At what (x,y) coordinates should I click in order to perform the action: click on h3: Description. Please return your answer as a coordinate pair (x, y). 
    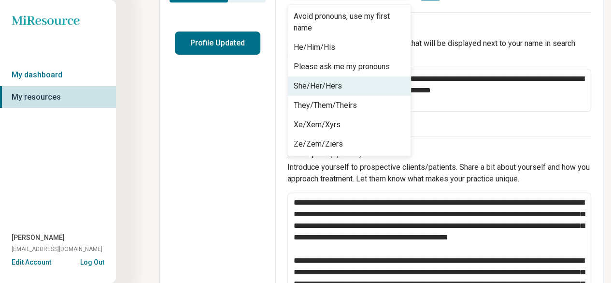
    Looking at the image, I should click on (439, 154).